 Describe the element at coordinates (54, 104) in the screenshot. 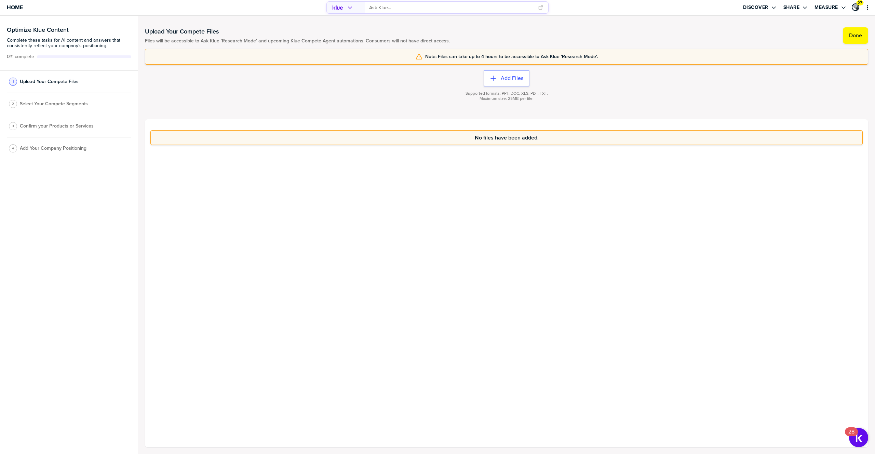

I see `span: Select Your Compete Segments` at that location.